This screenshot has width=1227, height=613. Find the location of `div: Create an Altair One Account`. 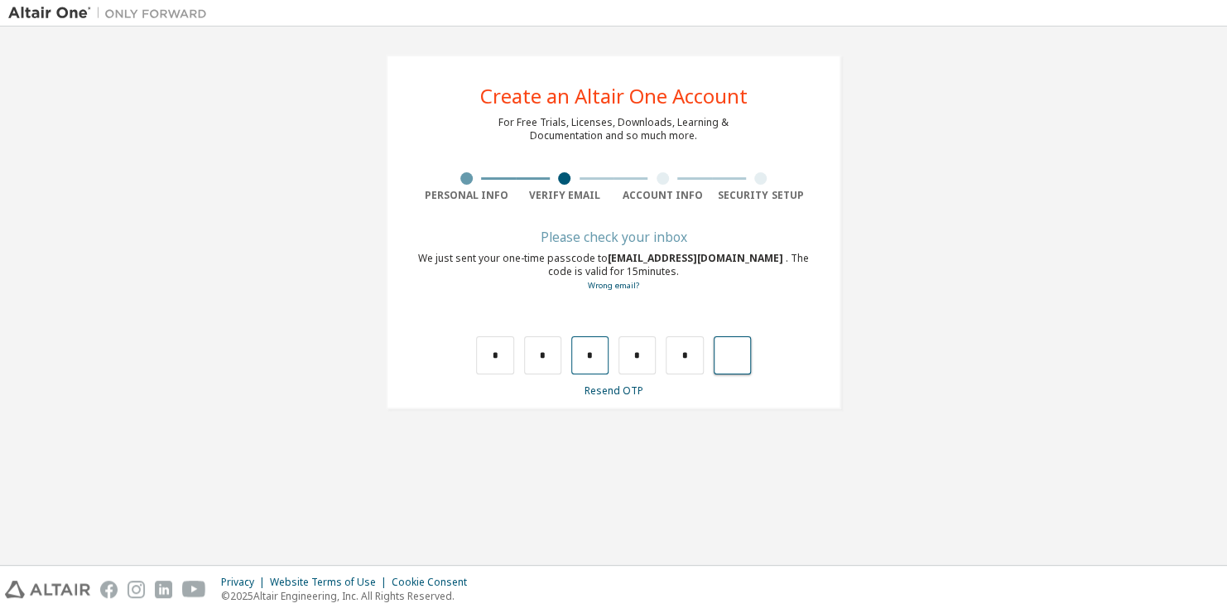

div: Create an Altair One Account is located at coordinates (613, 96).